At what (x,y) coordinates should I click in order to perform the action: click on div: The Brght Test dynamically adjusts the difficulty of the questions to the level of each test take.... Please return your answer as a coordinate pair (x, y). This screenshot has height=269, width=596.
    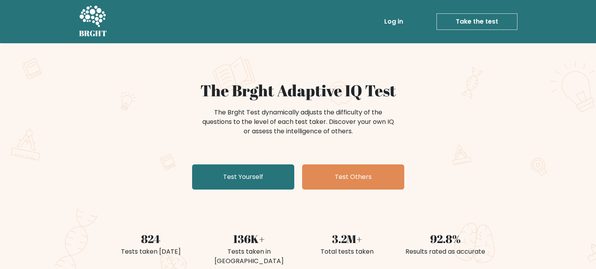
    Looking at the image, I should click on (298, 122).